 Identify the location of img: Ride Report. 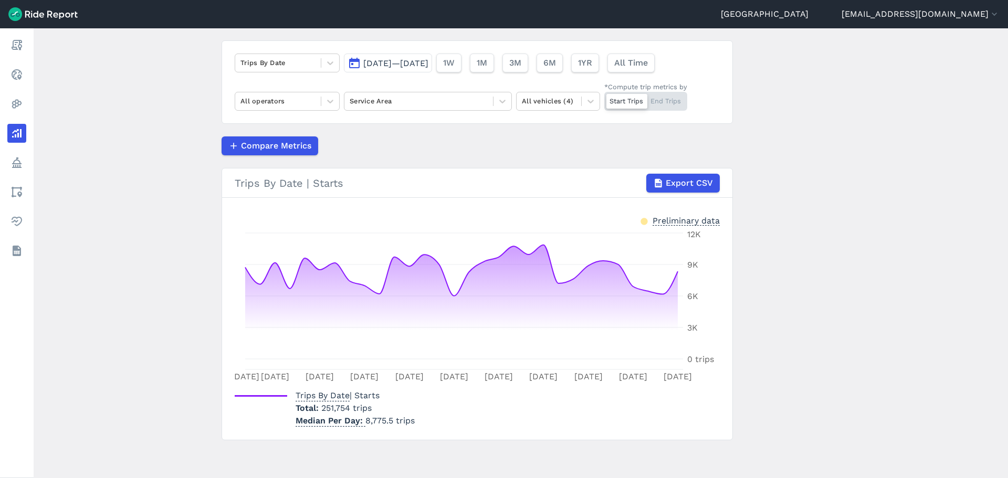
(43, 14).